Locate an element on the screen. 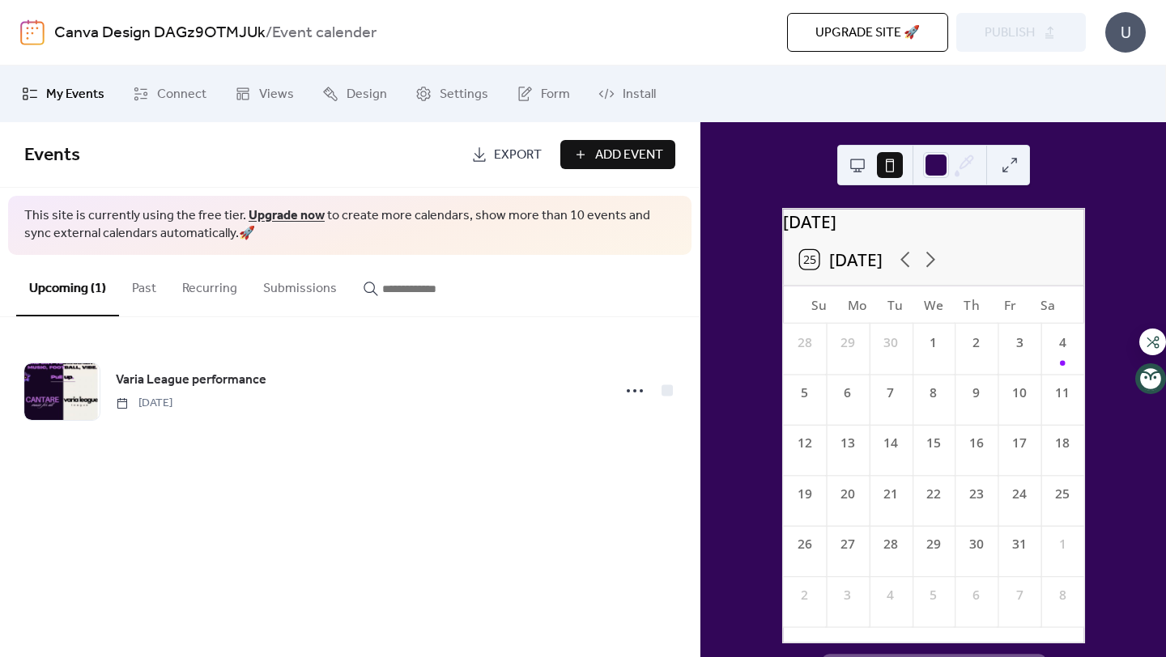  div: 16 is located at coordinates (975, 444).